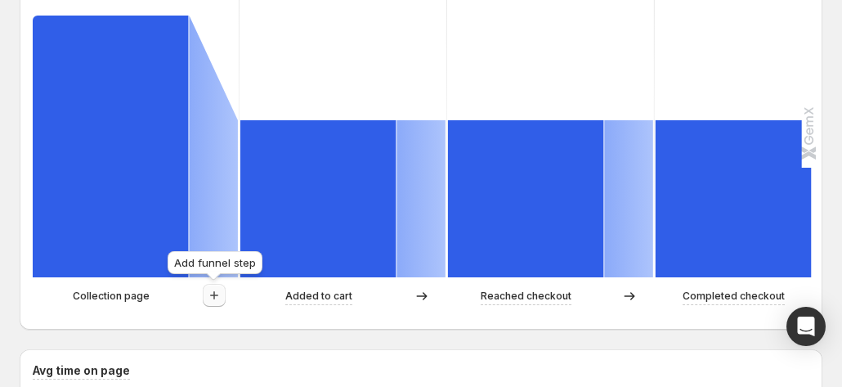  What do you see at coordinates (318, 199) in the screenshot?
I see `path: Added to cart: 3` at bounding box center [318, 199].